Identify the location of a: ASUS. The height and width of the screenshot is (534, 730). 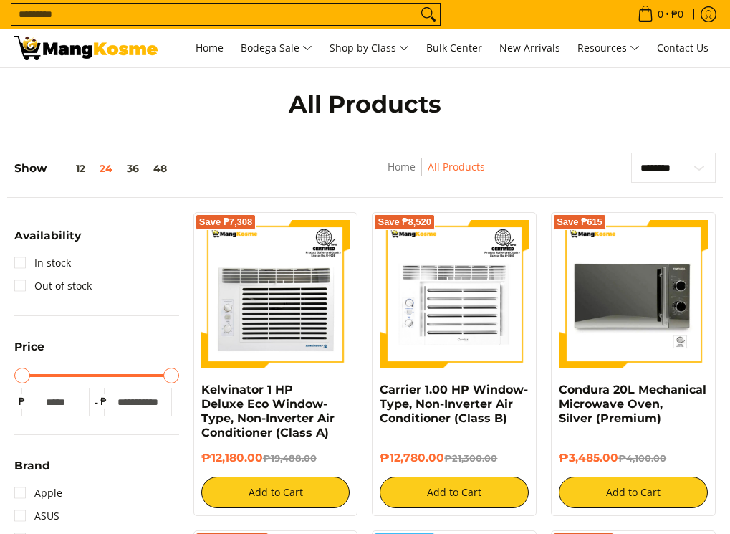
(37, 516).